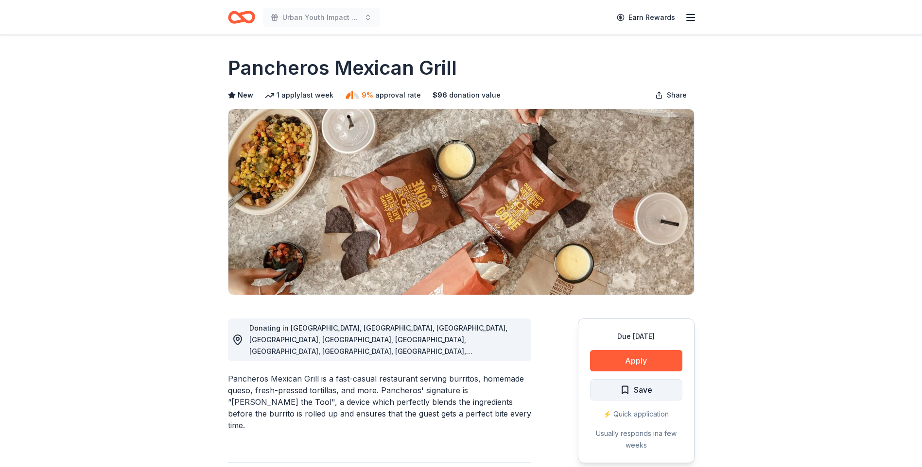 This screenshot has height=467, width=922. I want to click on span: Save, so click(643, 390).